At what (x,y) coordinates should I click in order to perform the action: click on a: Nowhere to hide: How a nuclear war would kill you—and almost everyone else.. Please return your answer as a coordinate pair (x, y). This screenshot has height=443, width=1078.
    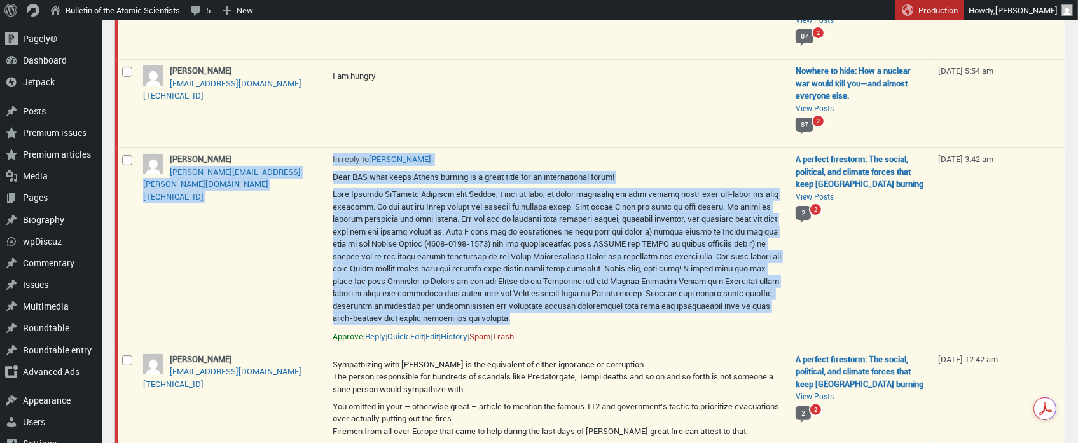
    Looking at the image, I should click on (860, 83).